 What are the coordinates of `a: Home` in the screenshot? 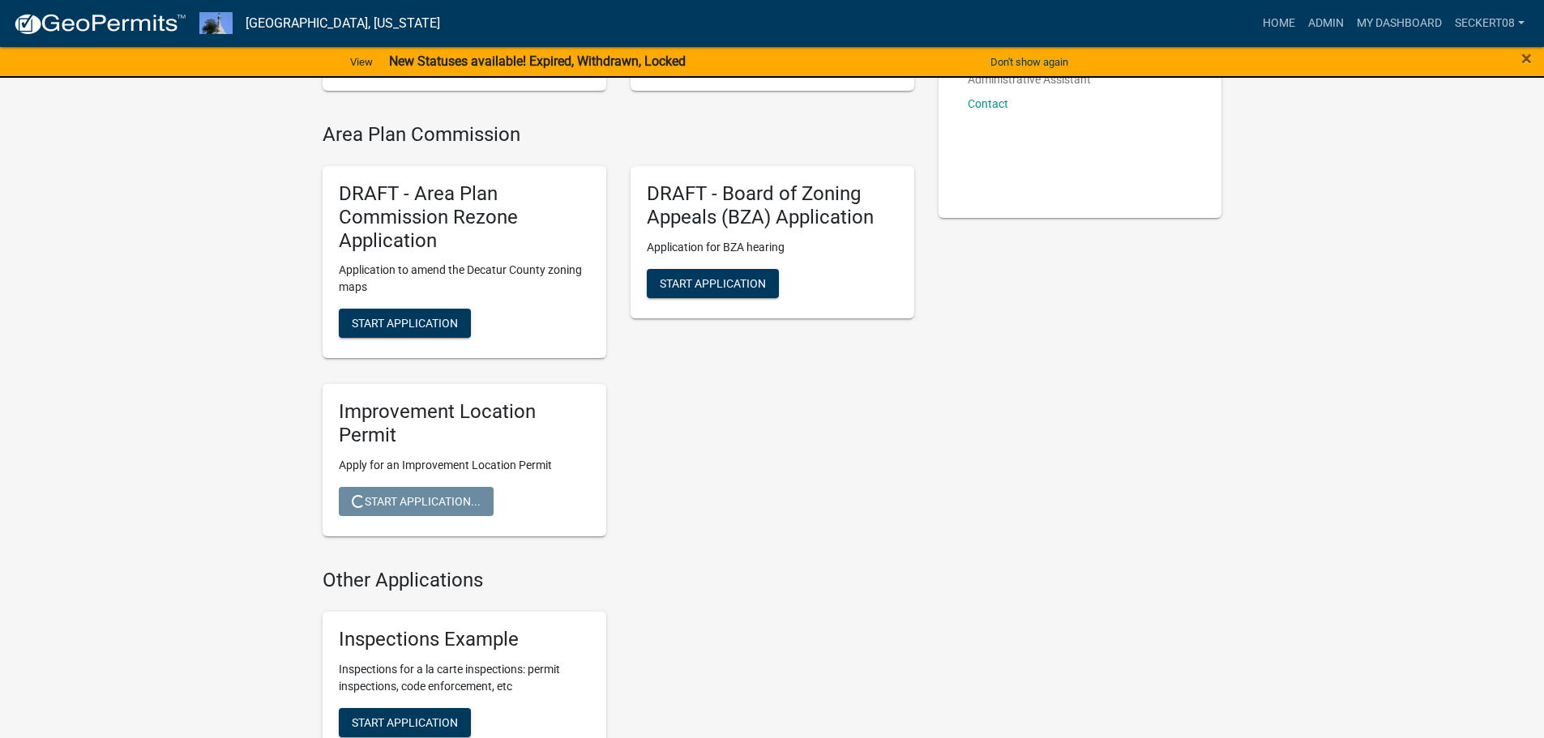 It's located at (1279, 24).